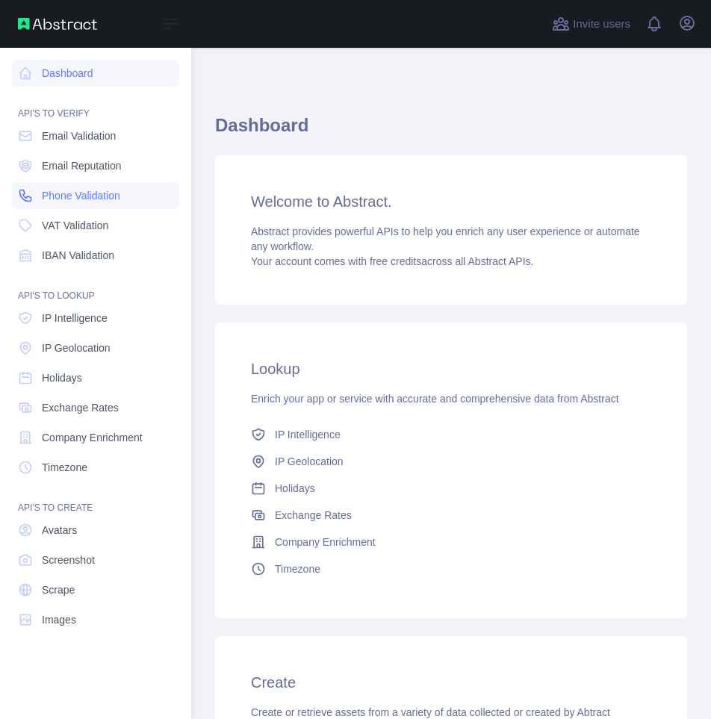 The height and width of the screenshot is (719, 711). What do you see at coordinates (96, 560) in the screenshot?
I see `a: Screenshot` at bounding box center [96, 560].